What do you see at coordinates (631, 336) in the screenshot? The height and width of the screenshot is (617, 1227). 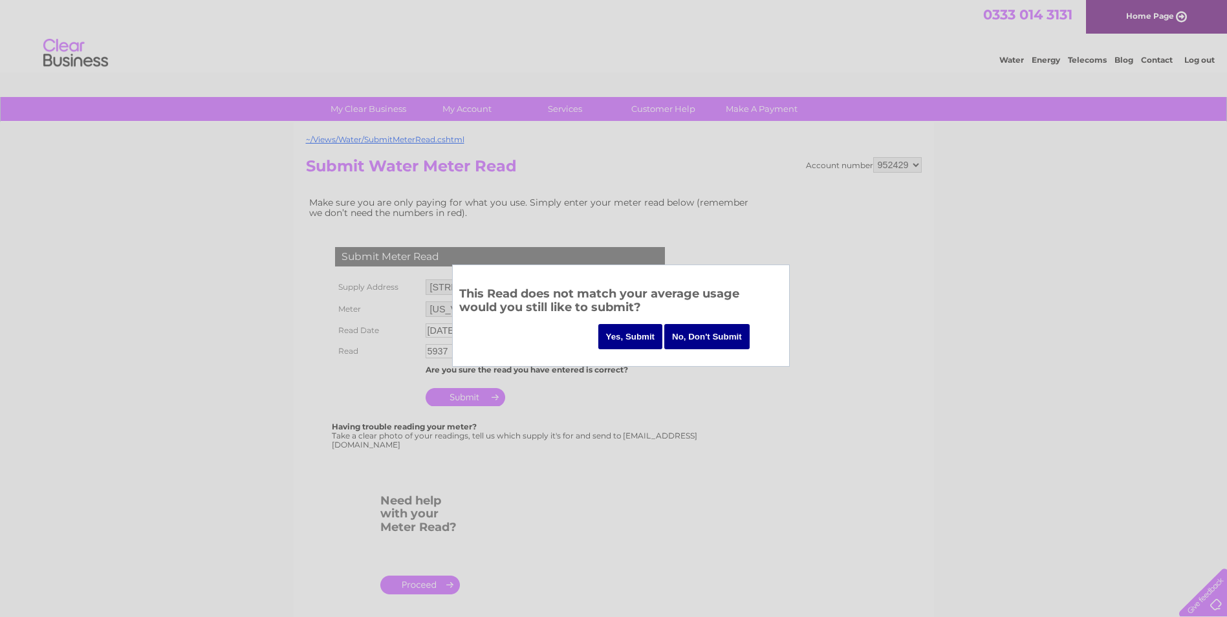 I see `input: Yes, Submit` at bounding box center [631, 336].